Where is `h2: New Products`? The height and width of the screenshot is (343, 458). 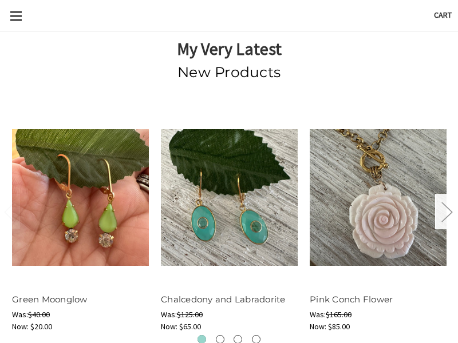 h2: New Products is located at coordinates (229, 73).